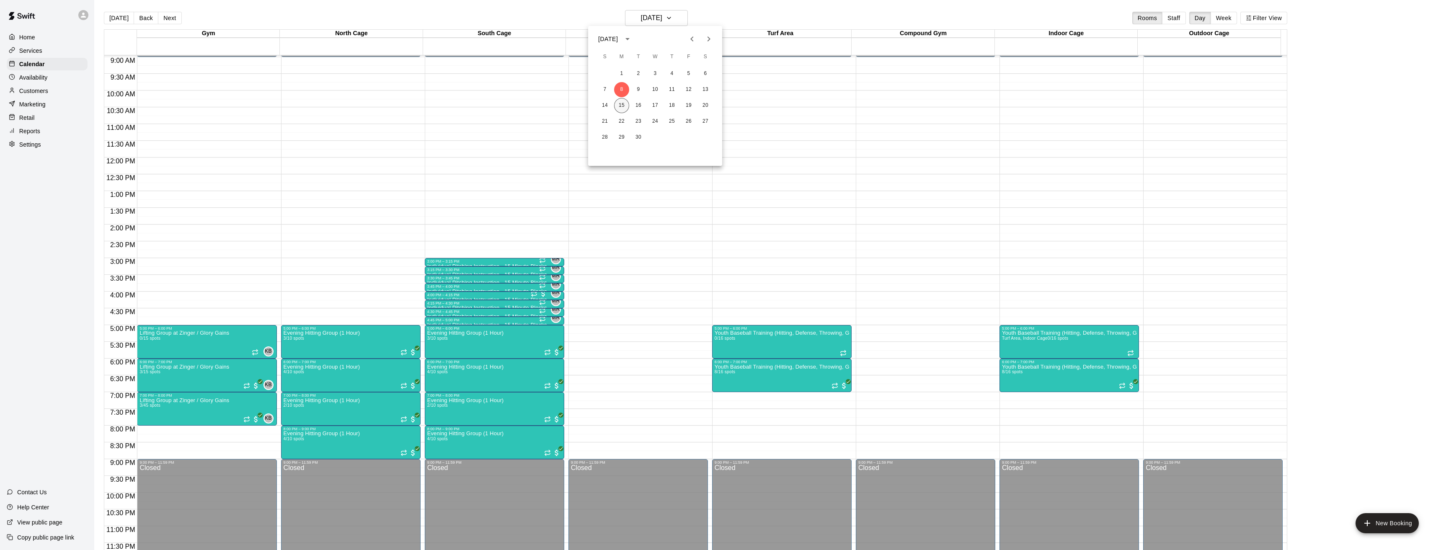 The width and height of the screenshot is (1441, 550). What do you see at coordinates (689, 74) in the screenshot?
I see `button: 5` at bounding box center [689, 74].